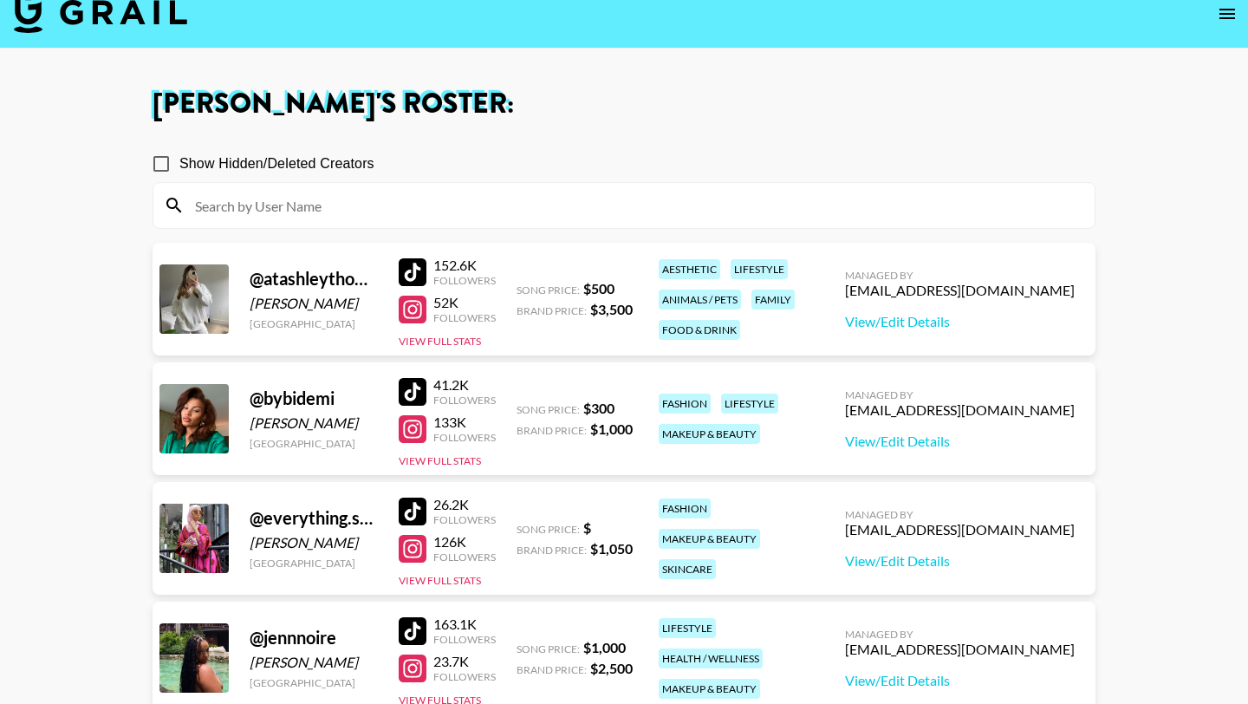  Describe the element at coordinates (464, 542) in the screenshot. I see `div: 126K` at that location.